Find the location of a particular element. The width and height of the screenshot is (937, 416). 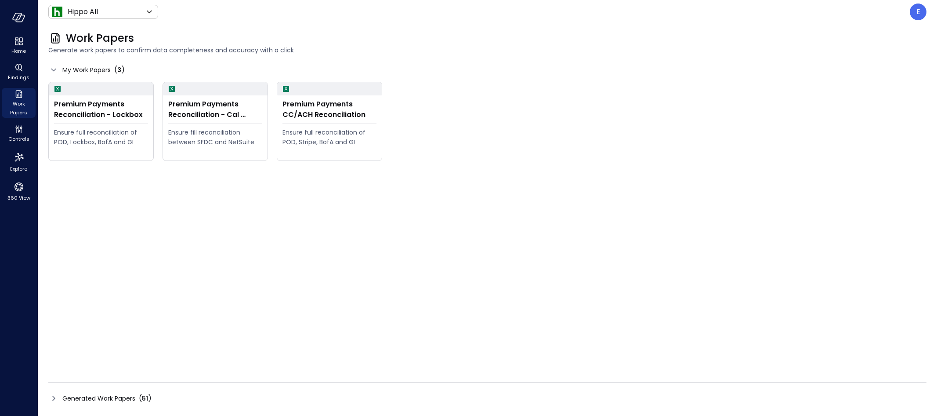

span: My Work Papers is located at coordinates (87, 70).